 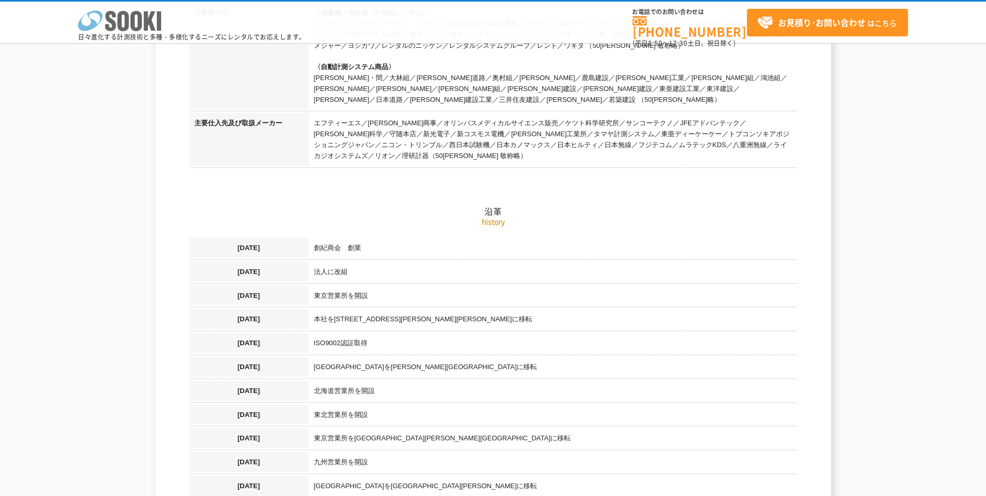 I want to click on p: history, so click(x=493, y=221).